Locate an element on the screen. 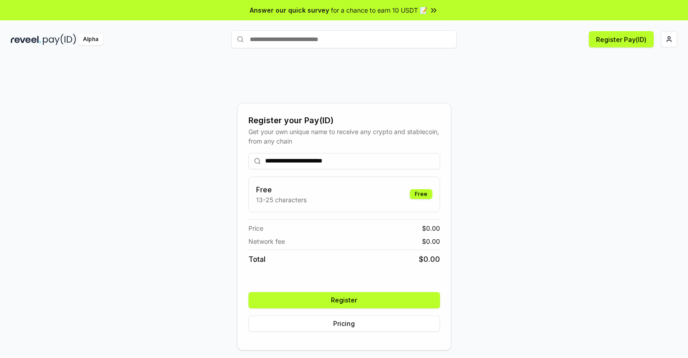  img: reveel_dark is located at coordinates (26, 39).